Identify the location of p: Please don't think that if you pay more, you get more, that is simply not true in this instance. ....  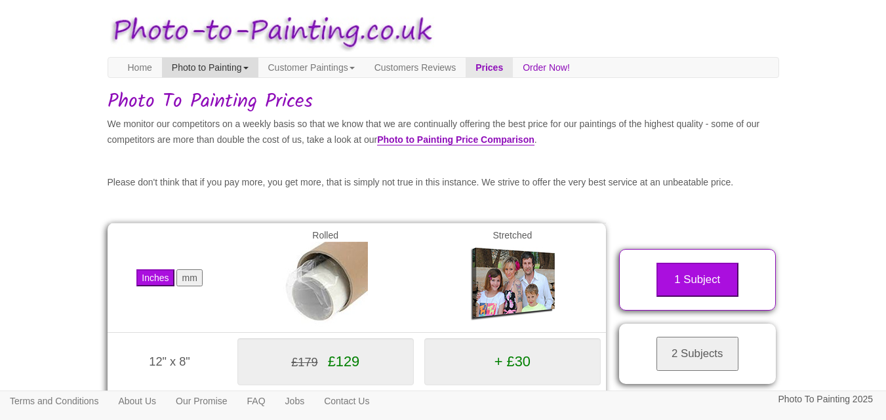
(443, 182).